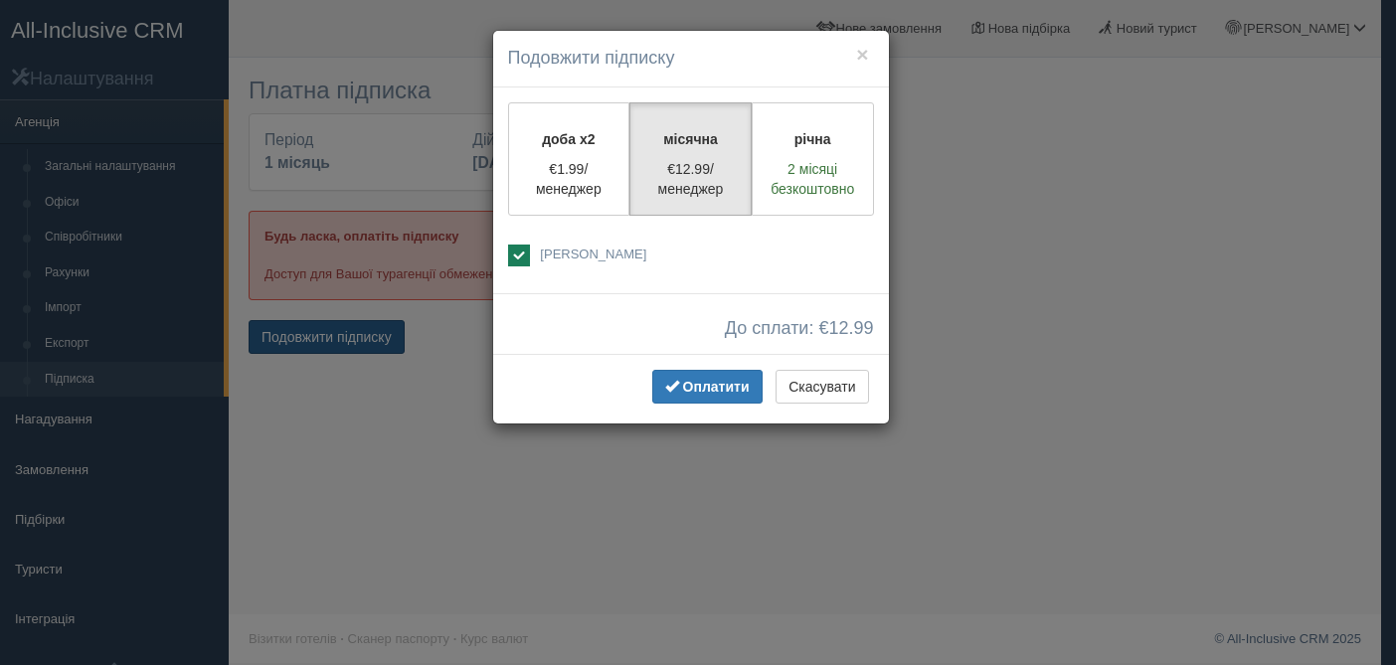 This screenshot has width=1396, height=665. Describe the element at coordinates (821, 387) in the screenshot. I see `button: Скасувати` at that location.